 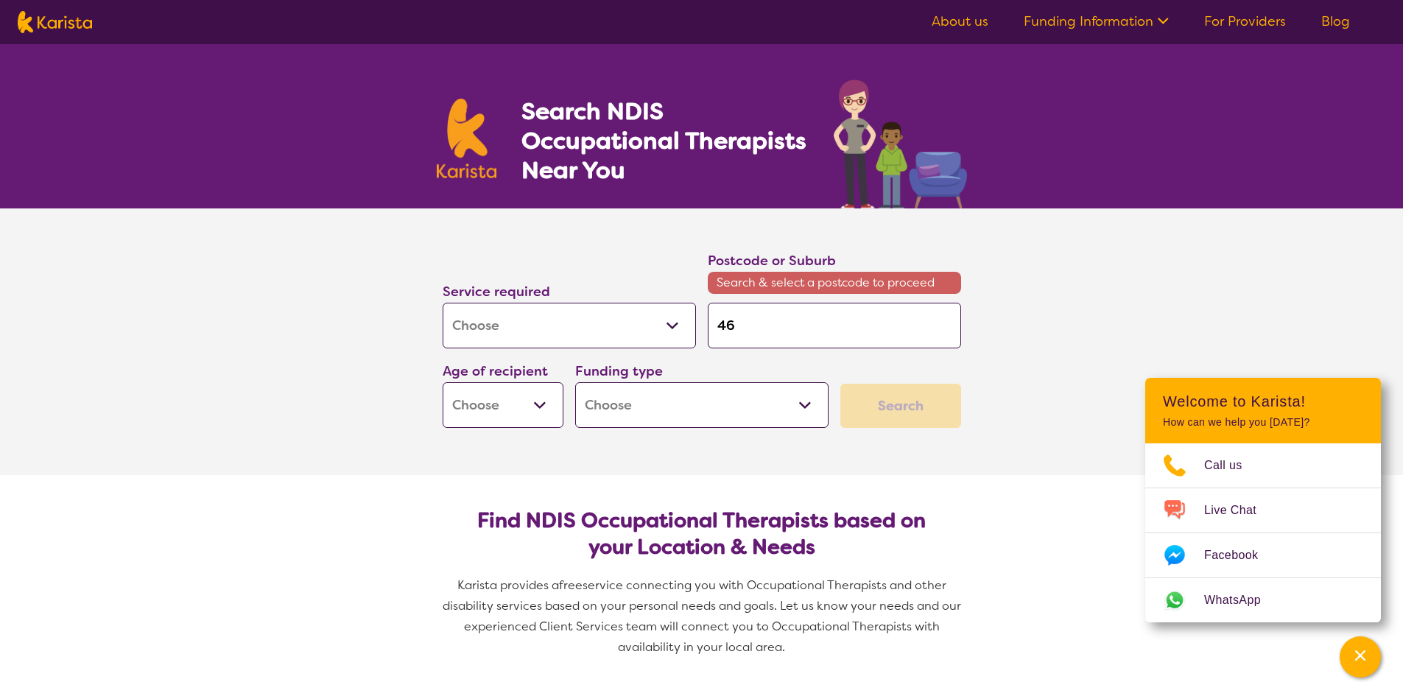 What do you see at coordinates (772, 261) in the screenshot?
I see `label: Postcode or Suburb` at bounding box center [772, 261].